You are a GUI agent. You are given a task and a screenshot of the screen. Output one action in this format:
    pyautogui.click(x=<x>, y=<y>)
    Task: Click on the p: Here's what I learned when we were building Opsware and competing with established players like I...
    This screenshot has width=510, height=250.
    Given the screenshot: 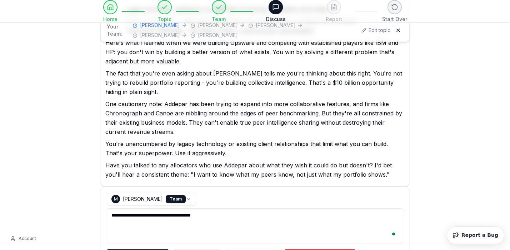 What is the action you would take?
    pyautogui.click(x=255, y=52)
    